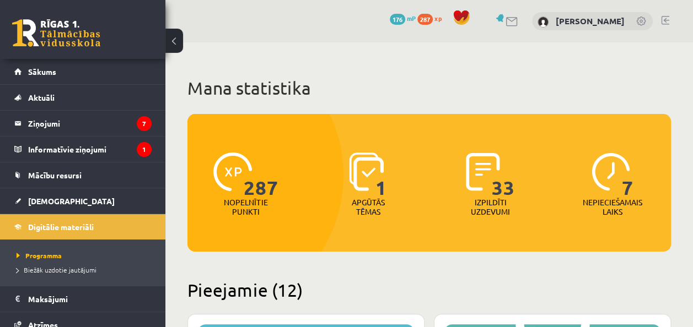 The image size is (693, 327). I want to click on span: Aktuāli, so click(41, 98).